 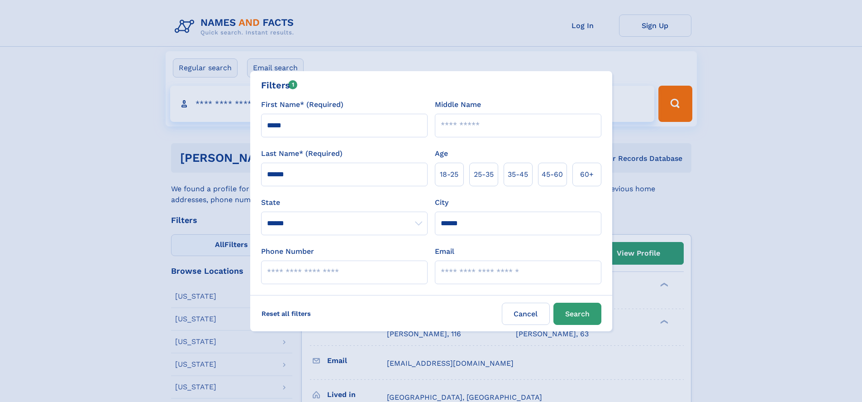 What do you see at coordinates (302, 153) in the screenshot?
I see `label: Last Name* (Required)` at bounding box center [302, 153].